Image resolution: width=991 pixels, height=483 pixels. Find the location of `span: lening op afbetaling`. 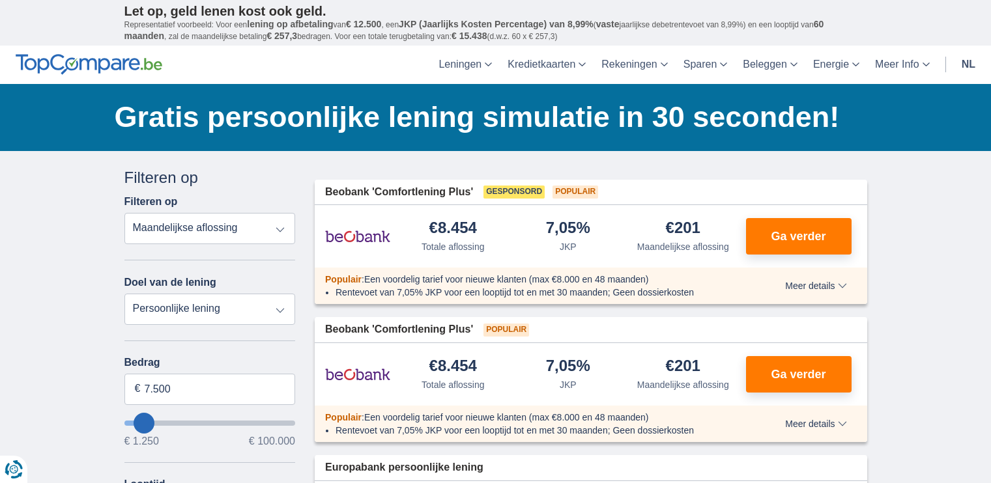

span: lening op afbetaling is located at coordinates (290, 24).